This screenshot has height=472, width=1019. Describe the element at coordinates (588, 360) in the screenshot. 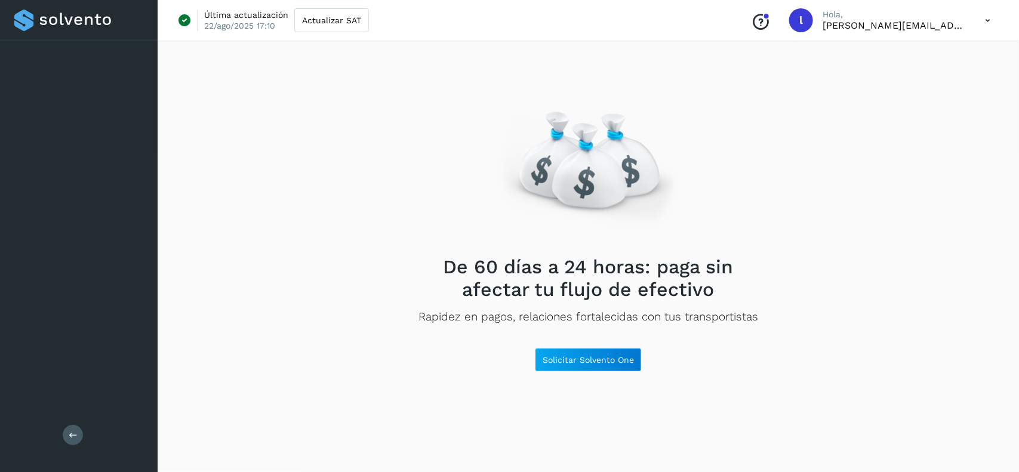

I see `span: Solicitar Solvento One` at that location.